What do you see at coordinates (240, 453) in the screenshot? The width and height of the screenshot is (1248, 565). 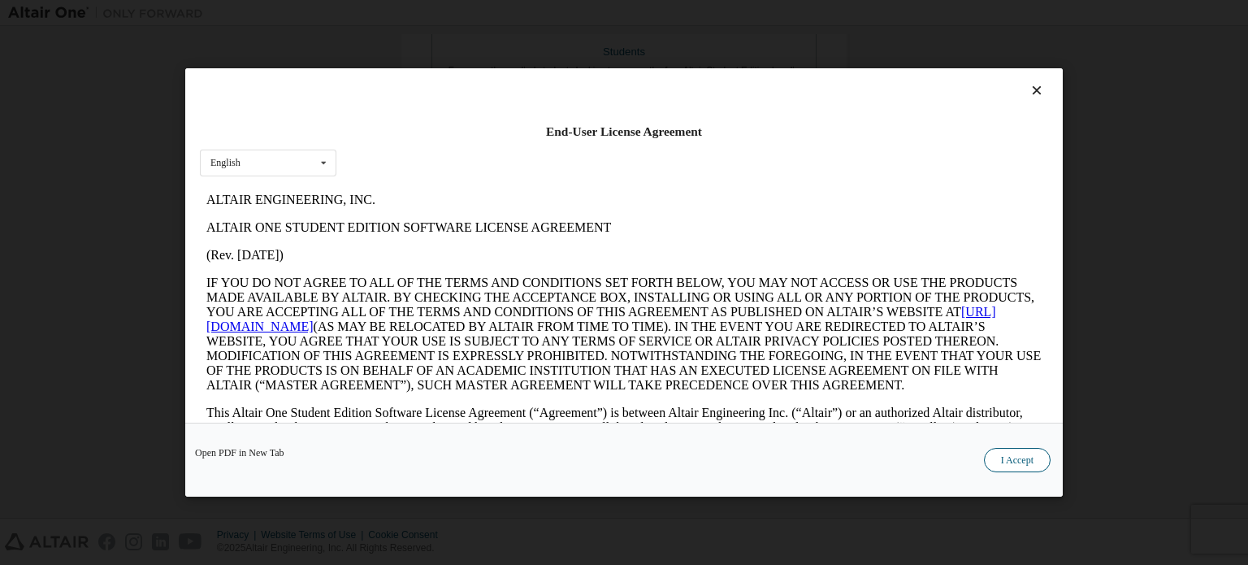 I see `a: Open PDF in New Tab` at bounding box center [240, 453].